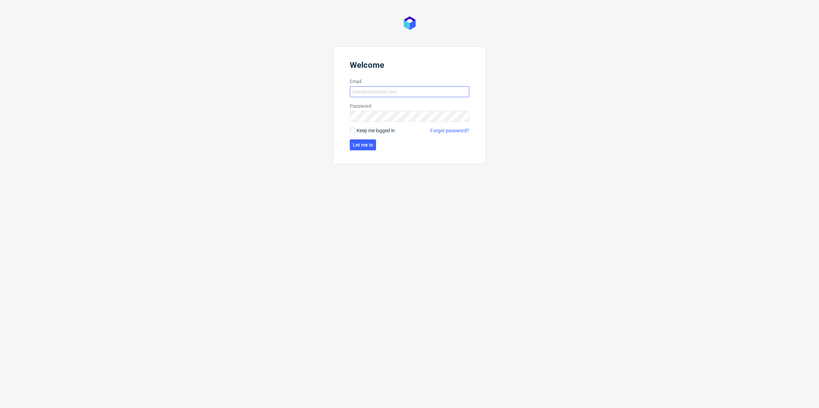  What do you see at coordinates (409, 106) in the screenshot?
I see `label: Password` at bounding box center [409, 106].